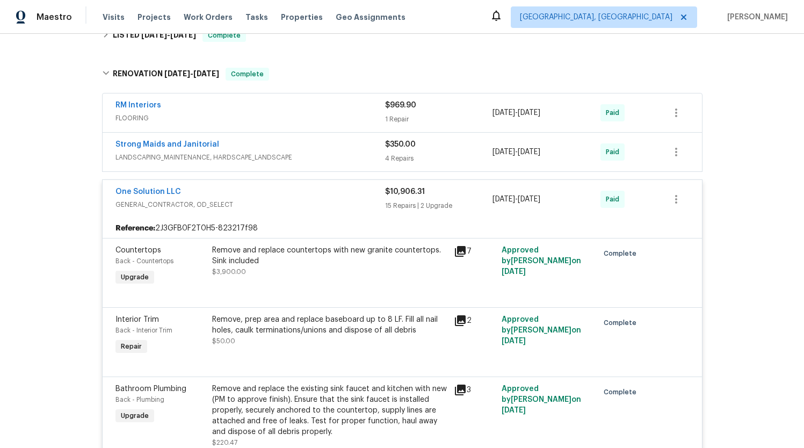 Image resolution: width=804 pixels, height=448 pixels. Describe the element at coordinates (439, 119) in the screenshot. I see `div: 1 Repair` at that location.